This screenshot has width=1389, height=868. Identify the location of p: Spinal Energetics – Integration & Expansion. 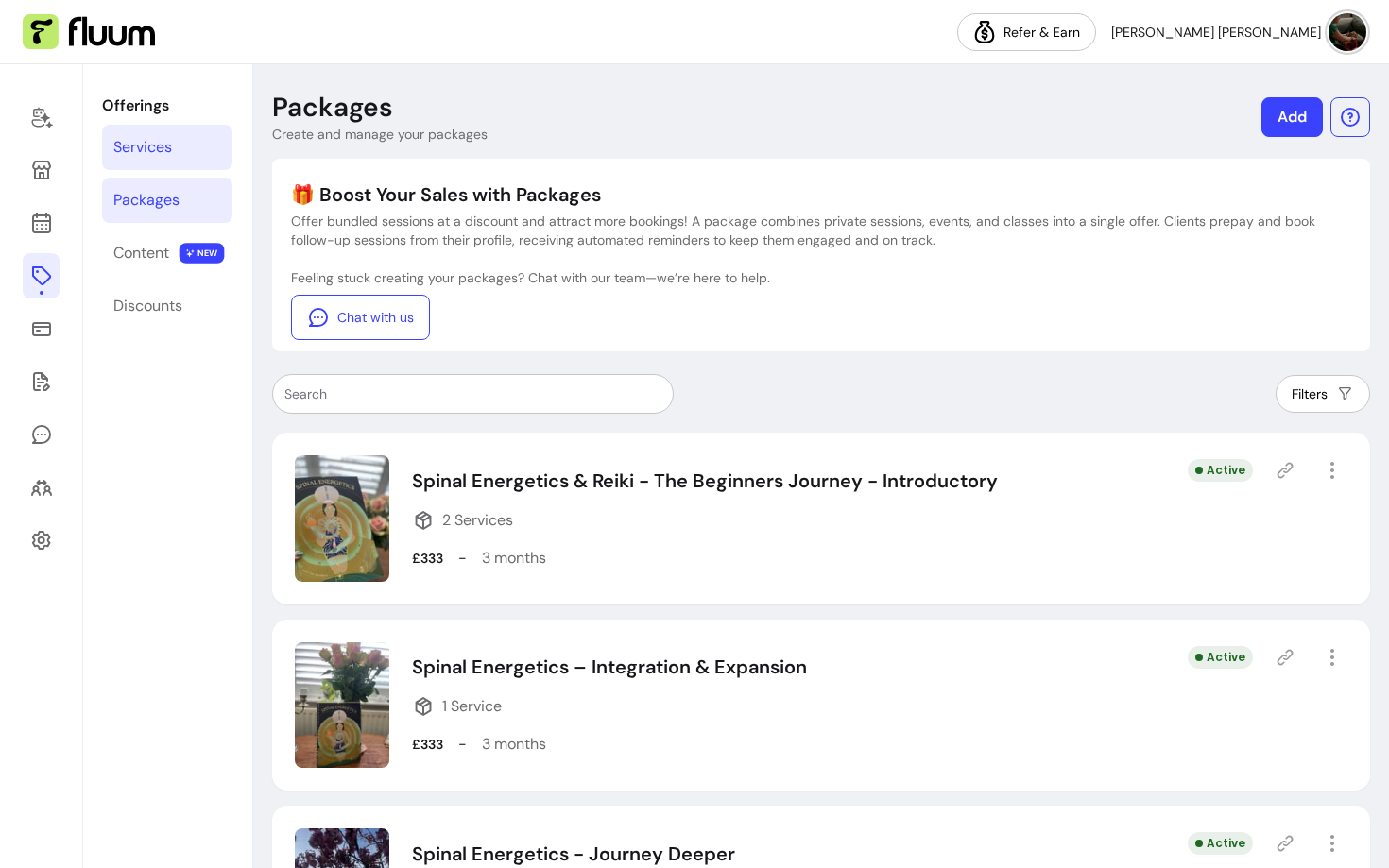
(610, 667).